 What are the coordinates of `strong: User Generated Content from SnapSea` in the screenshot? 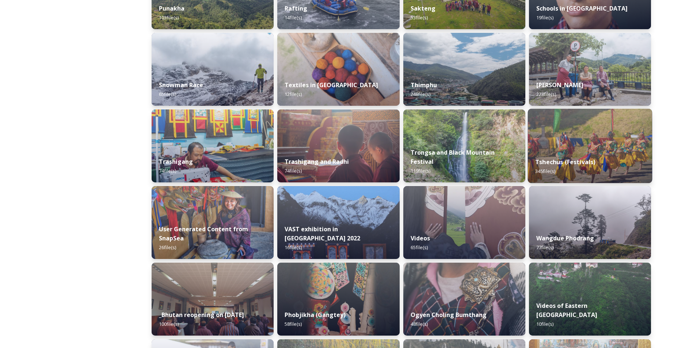 It's located at (203, 234).